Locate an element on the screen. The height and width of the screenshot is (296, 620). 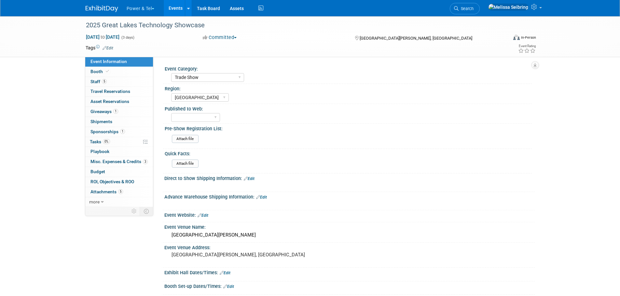
a: Booth is located at coordinates (119, 72).